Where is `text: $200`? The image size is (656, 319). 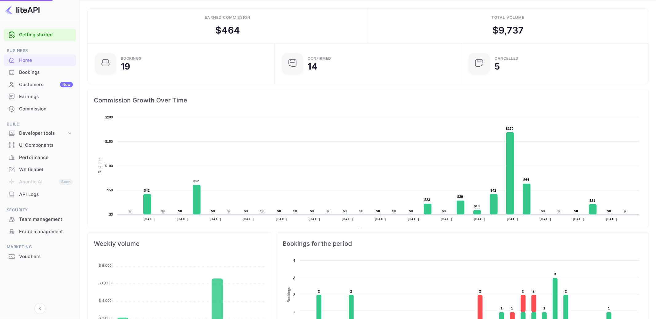 text: $200 is located at coordinates (109, 117).